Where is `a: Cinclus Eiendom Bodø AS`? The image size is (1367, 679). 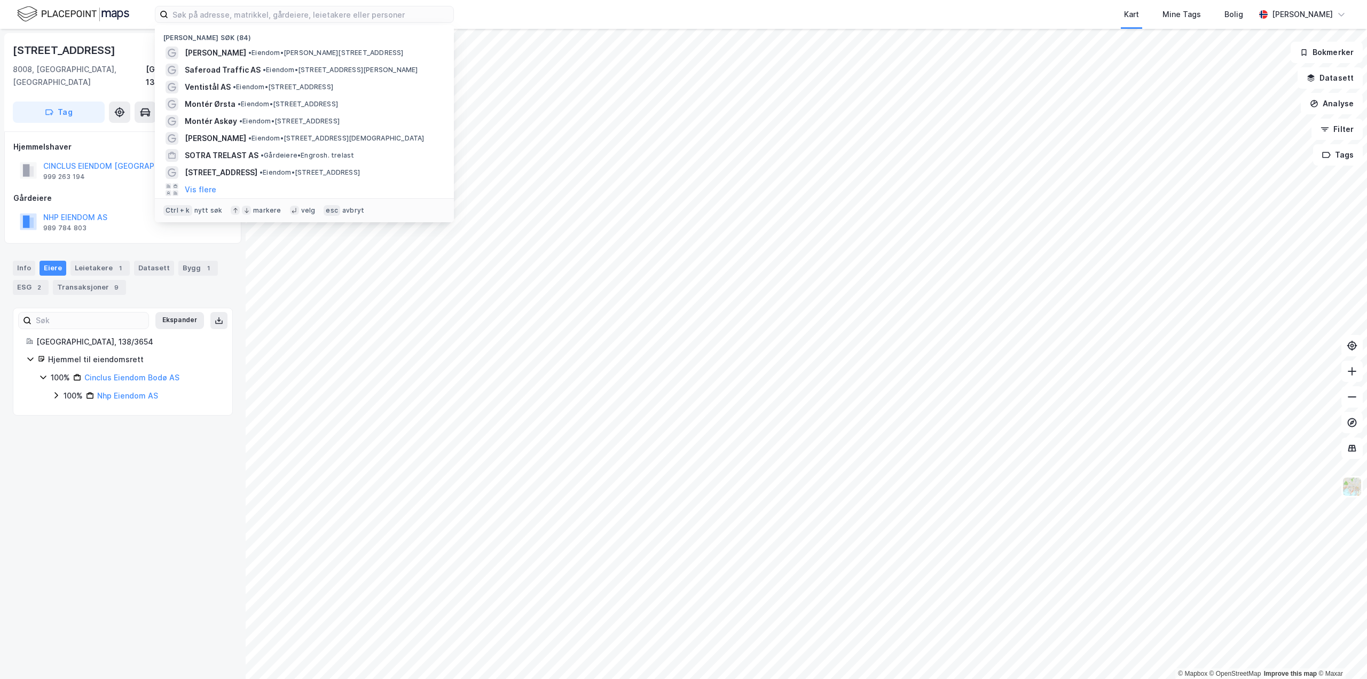
a: Cinclus Eiendom Bodø AS is located at coordinates (132, 377).